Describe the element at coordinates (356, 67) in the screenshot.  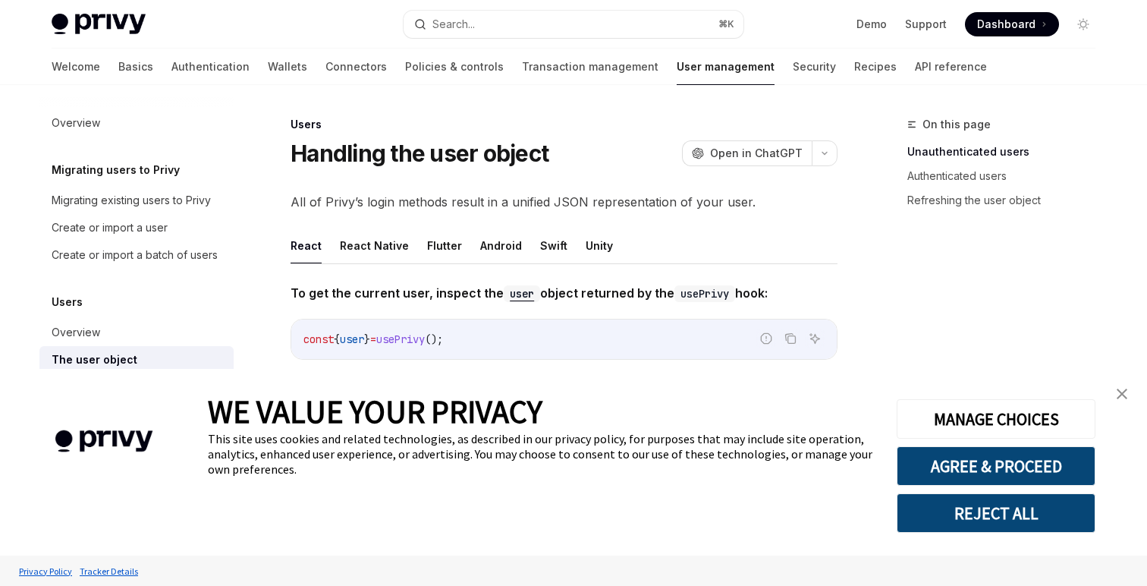
I see `a: Connectors` at that location.